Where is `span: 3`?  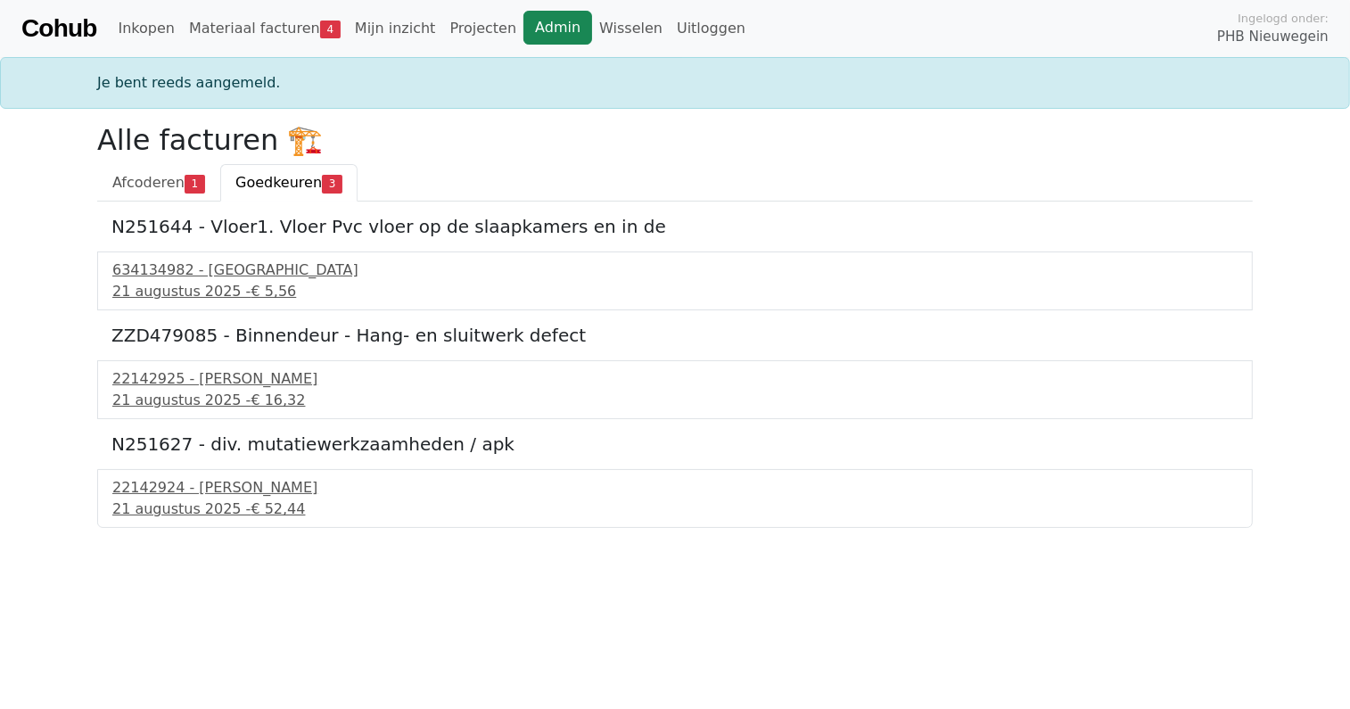 span: 3 is located at coordinates (332, 184).